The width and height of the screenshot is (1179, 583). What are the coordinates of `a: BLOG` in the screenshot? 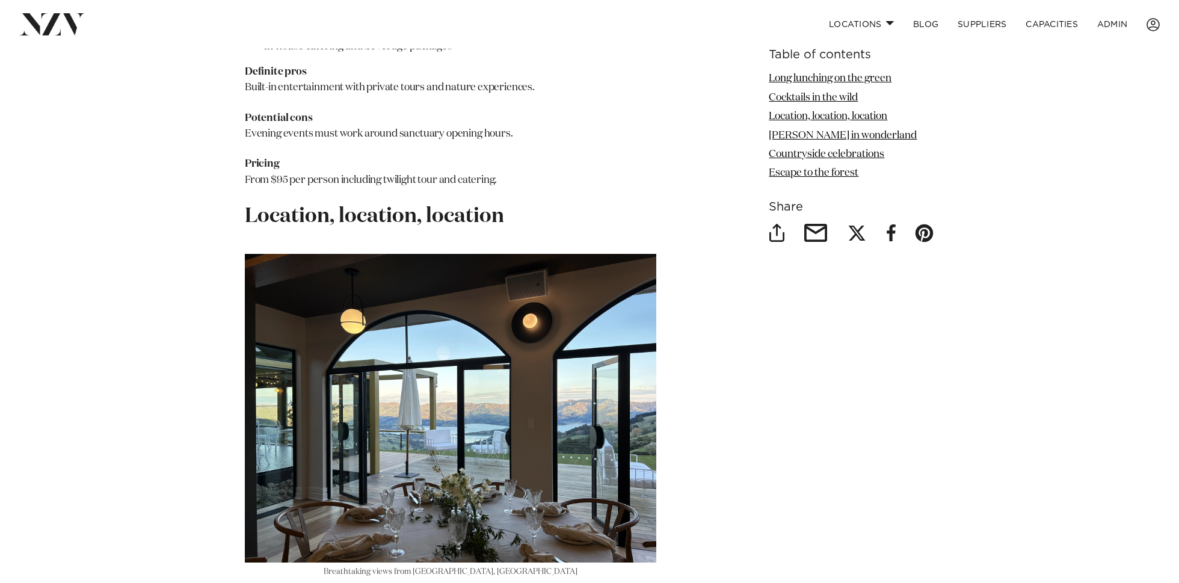 It's located at (925, 24).